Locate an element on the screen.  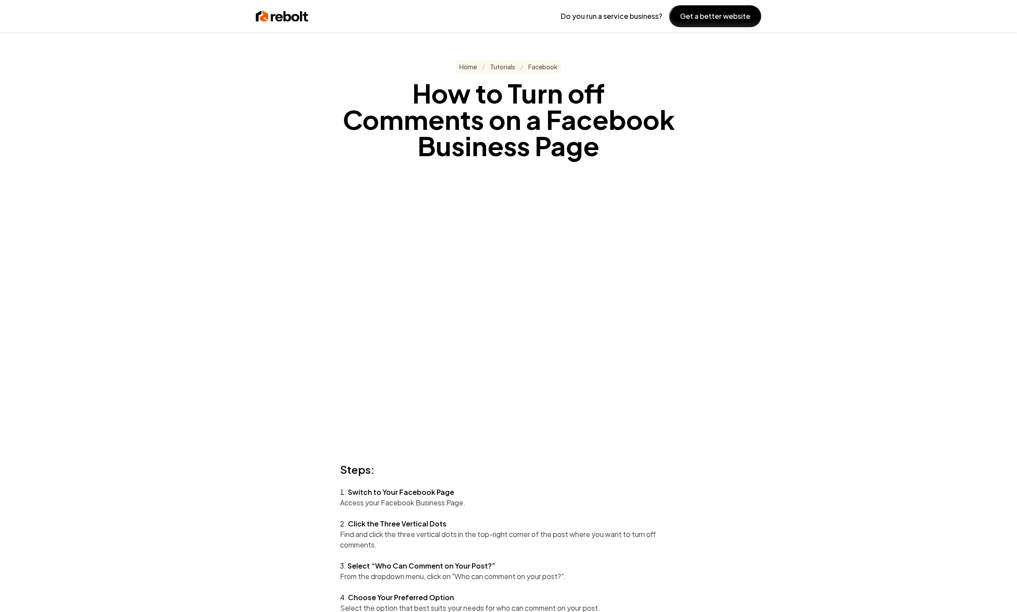
a: Home is located at coordinates (468, 67).